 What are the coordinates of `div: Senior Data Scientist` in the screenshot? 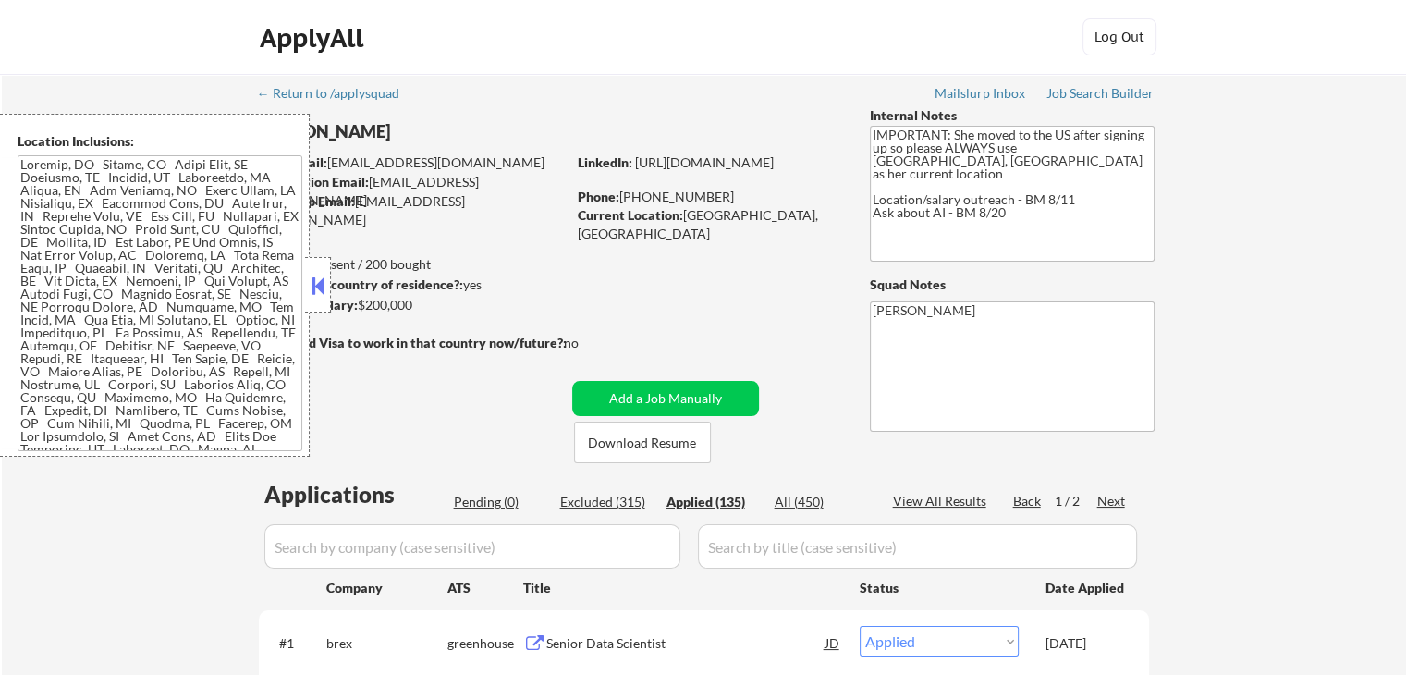 It's located at (686, 643).